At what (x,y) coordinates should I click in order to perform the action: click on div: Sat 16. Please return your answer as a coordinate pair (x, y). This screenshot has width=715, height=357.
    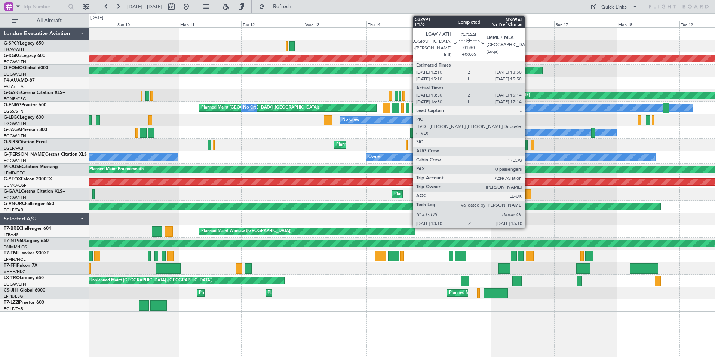
    Looking at the image, I should click on (522, 24).